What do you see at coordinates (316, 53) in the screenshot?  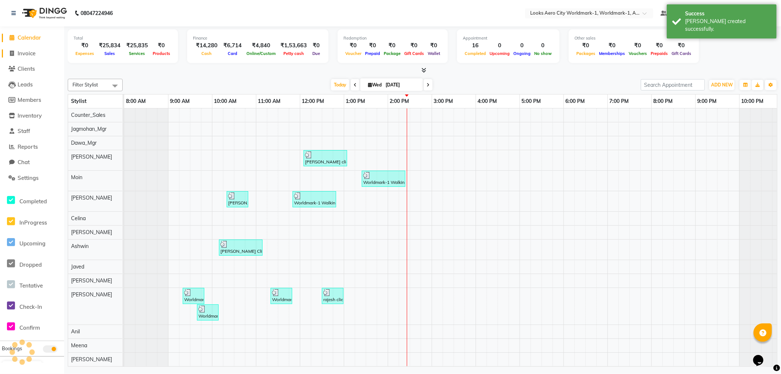 I see `span: Due` at bounding box center [316, 53].